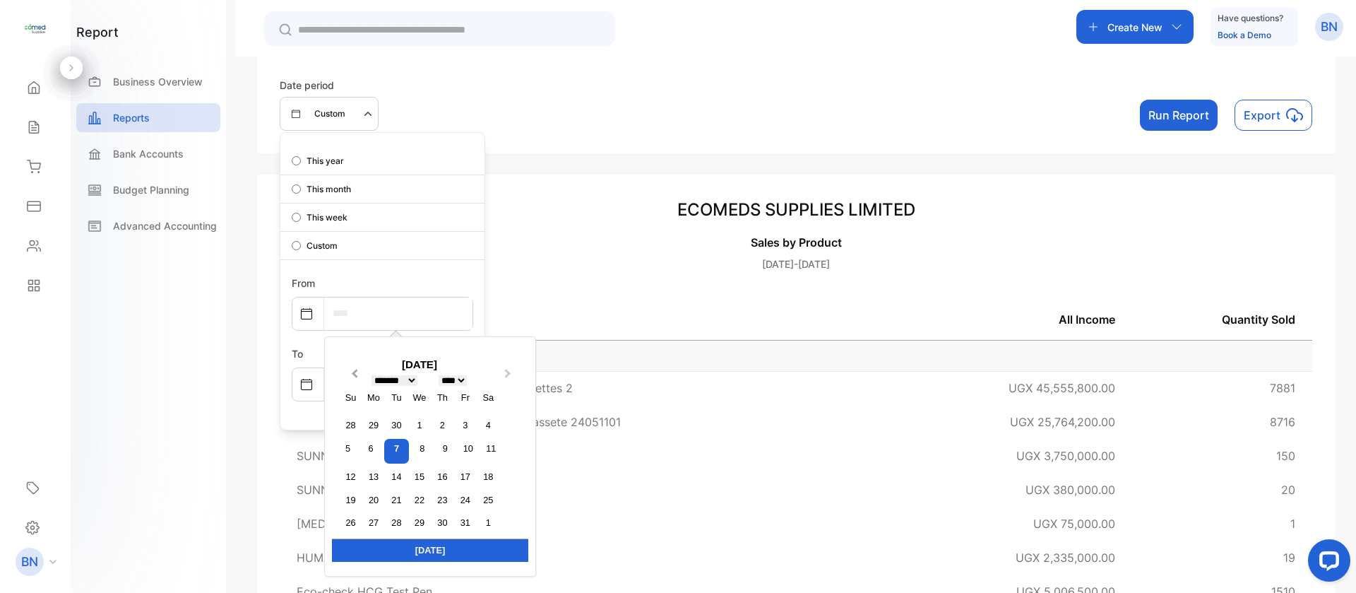 The width and height of the screenshot is (1356, 593). Describe the element at coordinates (1075, 523) in the screenshot. I see `span: UGX 75,000.00` at that location.